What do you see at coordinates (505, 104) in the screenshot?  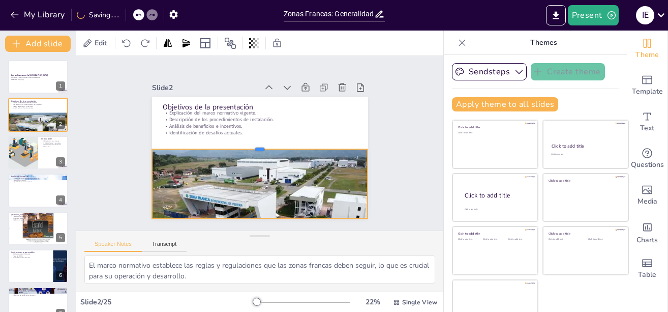 I see `button: Apply theme to all slides` at bounding box center [505, 104].